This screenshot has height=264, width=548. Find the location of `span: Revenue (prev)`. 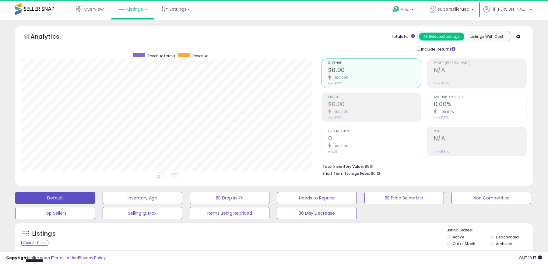

span: Revenue (prev) is located at coordinates (161, 56).